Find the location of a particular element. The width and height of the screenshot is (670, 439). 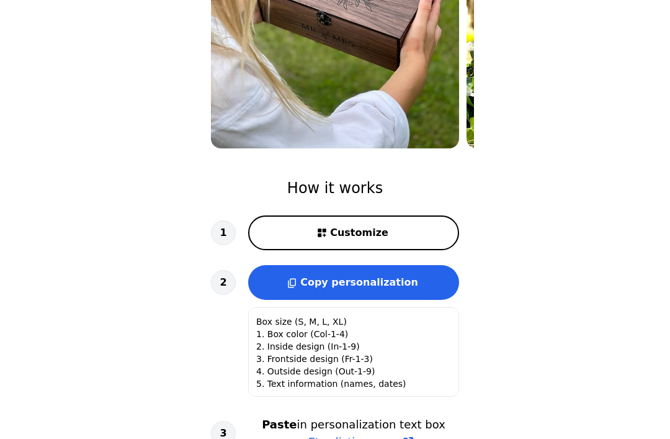

span: Customize is located at coordinates (359, 233).